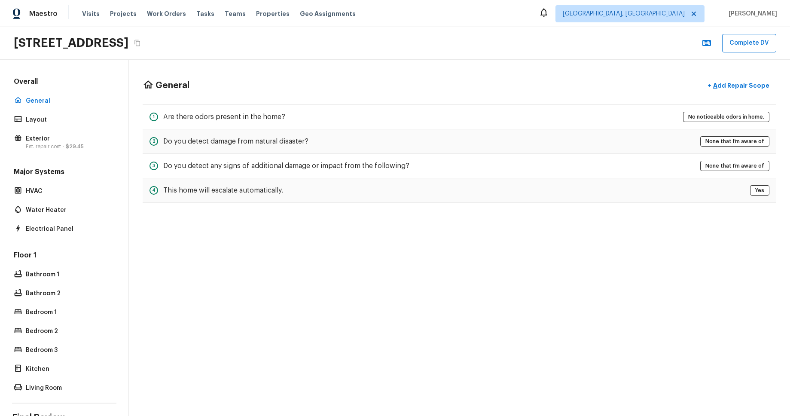 This screenshot has width=790, height=416. I want to click on div: 4, so click(154, 190).